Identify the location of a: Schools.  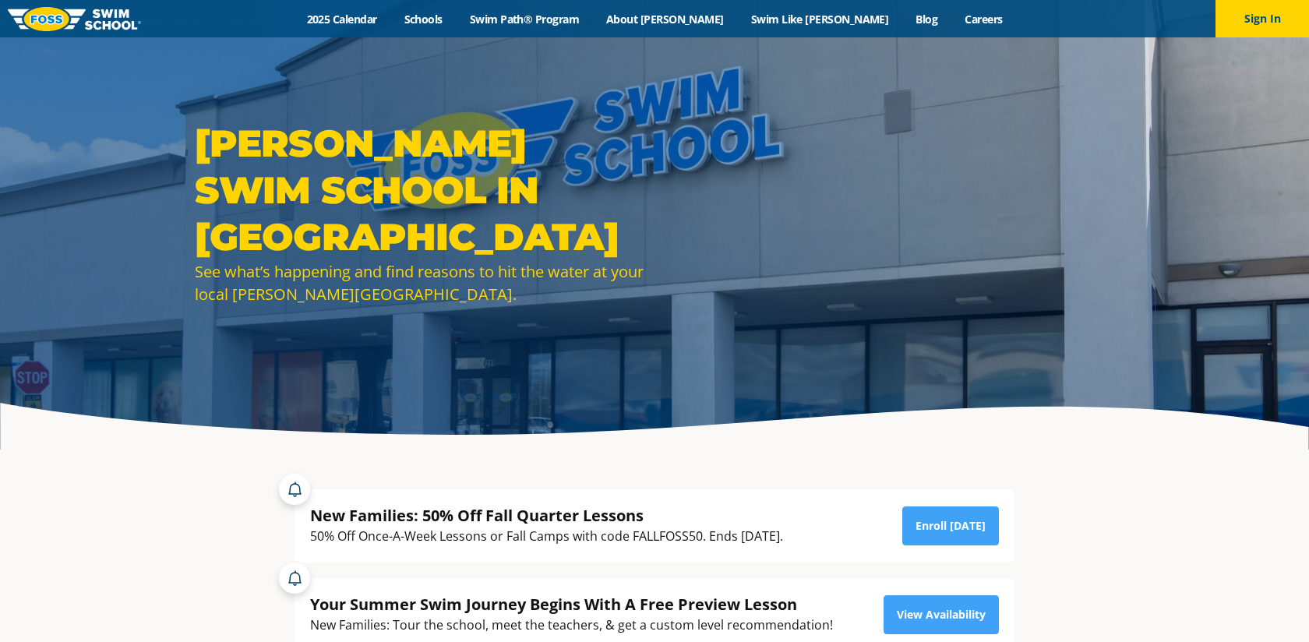
(423, 19).